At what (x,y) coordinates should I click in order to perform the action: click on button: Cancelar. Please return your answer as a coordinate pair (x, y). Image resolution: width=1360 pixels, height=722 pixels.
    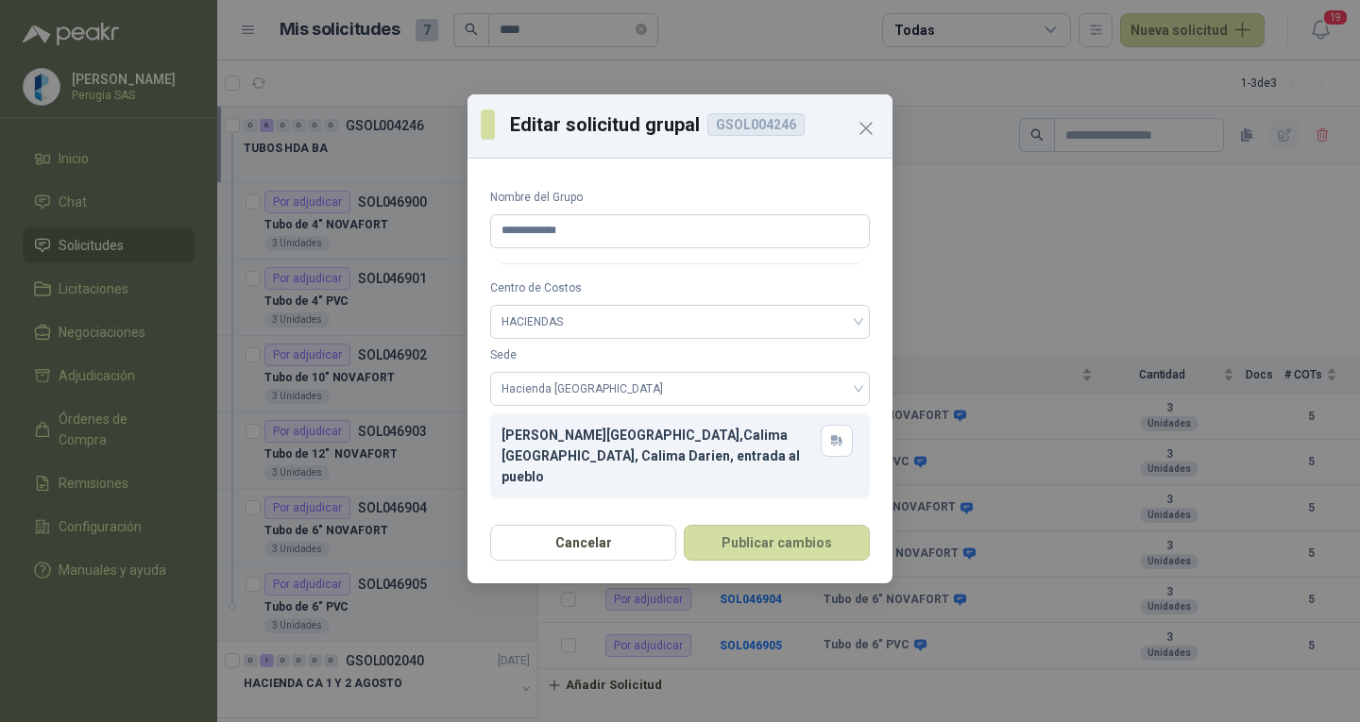
    Looking at the image, I should click on (583, 543).